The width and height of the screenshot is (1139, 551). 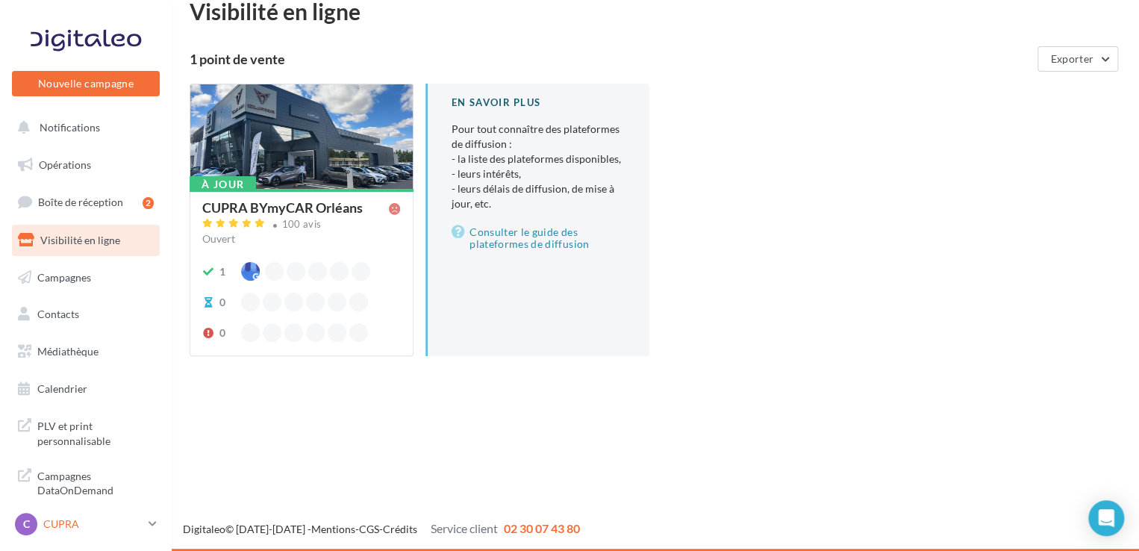 I want to click on span: Médiathèque, so click(x=68, y=351).